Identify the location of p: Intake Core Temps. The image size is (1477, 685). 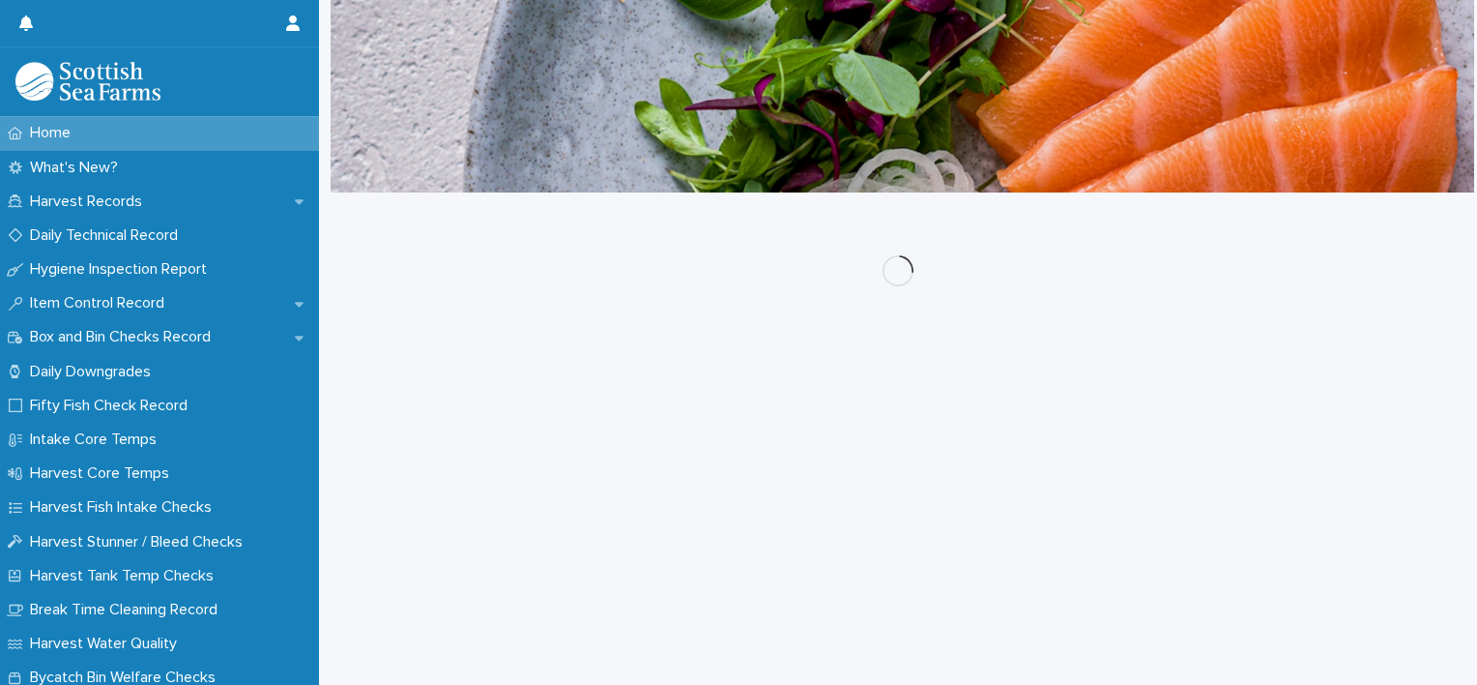
(97, 439).